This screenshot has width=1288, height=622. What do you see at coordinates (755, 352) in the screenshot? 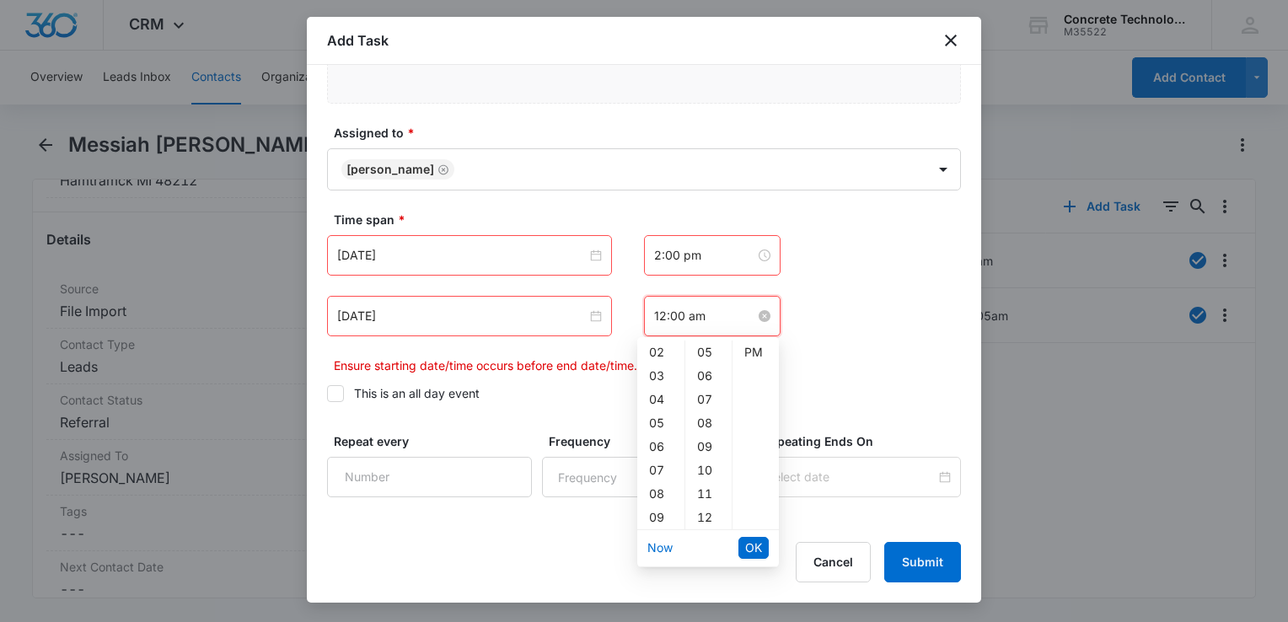
I see `div: PM` at bounding box center [755, 352].